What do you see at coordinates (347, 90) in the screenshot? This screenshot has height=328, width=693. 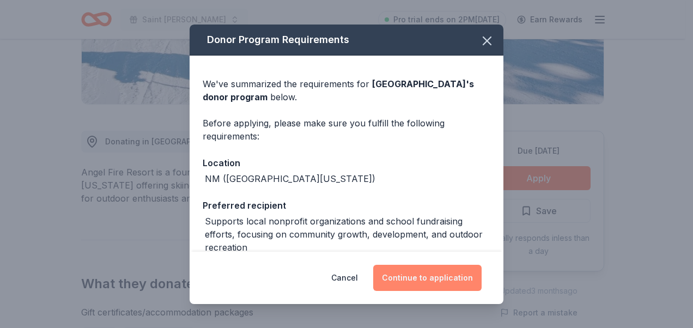 I see `div: We've summarized the requirements for below.` at bounding box center [347, 90].